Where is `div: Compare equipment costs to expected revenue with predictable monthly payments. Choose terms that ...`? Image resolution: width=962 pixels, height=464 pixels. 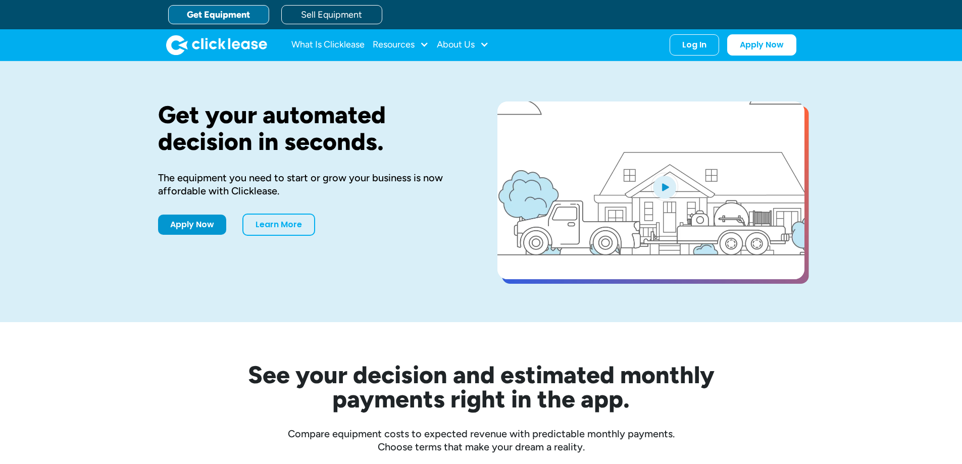 div: Compare equipment costs to expected revenue with predictable monthly payments. Choose terms that ... is located at coordinates (481, 440).